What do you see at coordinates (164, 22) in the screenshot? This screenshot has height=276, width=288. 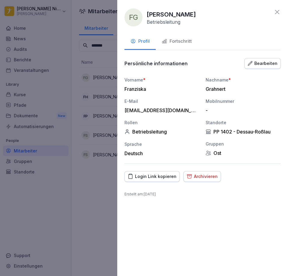 I see `p: Betriebsleitung` at bounding box center [164, 22].